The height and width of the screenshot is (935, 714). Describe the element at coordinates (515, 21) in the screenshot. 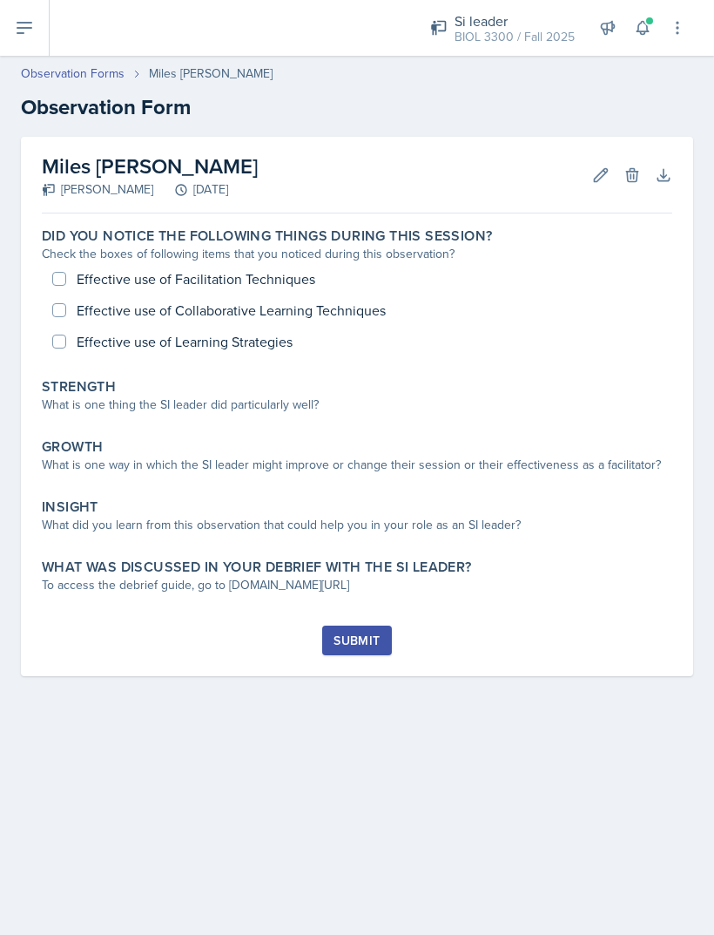

I see `div: Si leader` at that location.